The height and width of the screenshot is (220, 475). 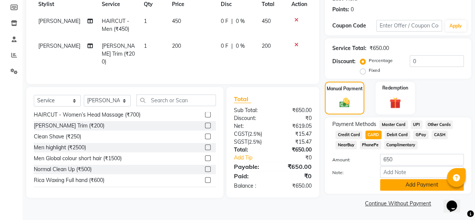 I want to click on span: CASH, so click(x=439, y=134).